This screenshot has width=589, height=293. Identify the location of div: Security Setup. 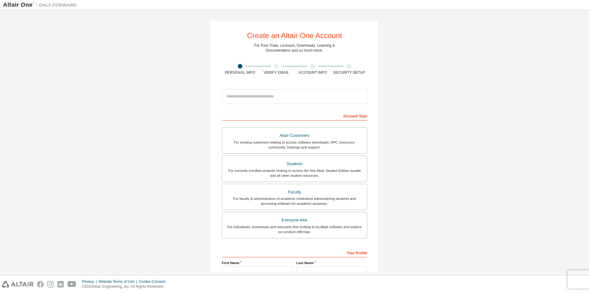
(349, 72).